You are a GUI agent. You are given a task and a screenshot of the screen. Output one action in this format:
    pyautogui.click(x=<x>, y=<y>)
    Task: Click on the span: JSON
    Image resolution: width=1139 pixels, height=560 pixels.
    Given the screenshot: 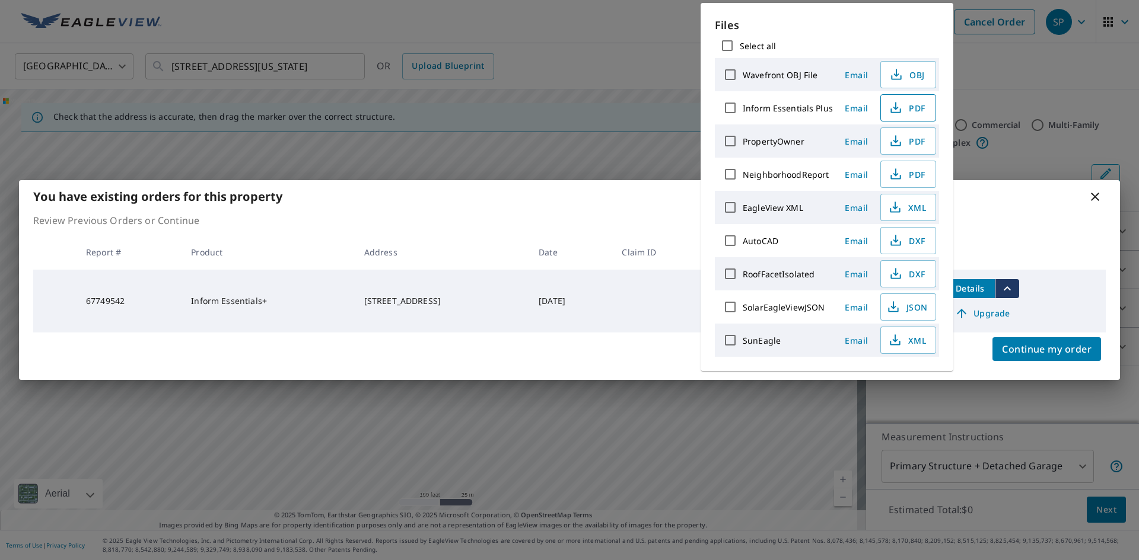 What is the action you would take?
    pyautogui.click(x=907, y=307)
    